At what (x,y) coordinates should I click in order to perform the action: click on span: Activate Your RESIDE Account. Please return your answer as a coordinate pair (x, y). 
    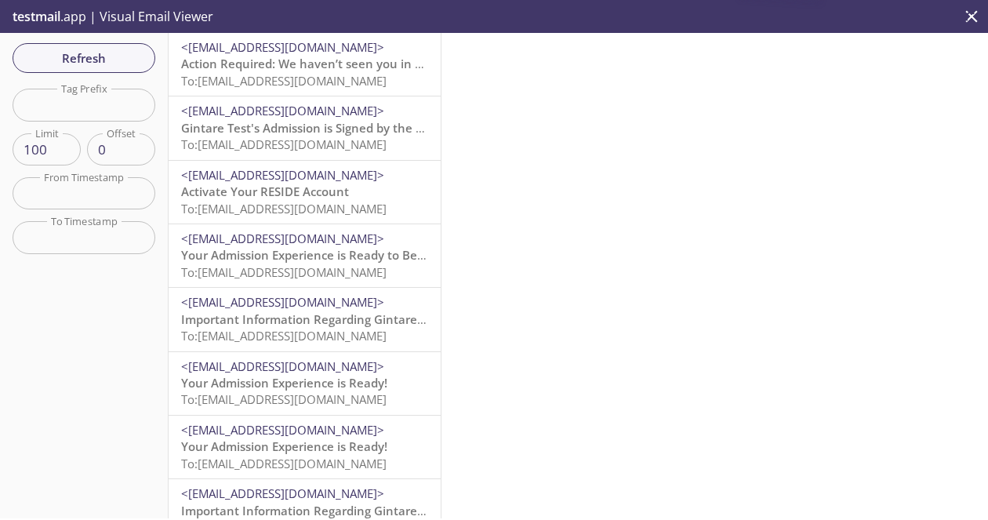
    Looking at the image, I should click on (265, 191).